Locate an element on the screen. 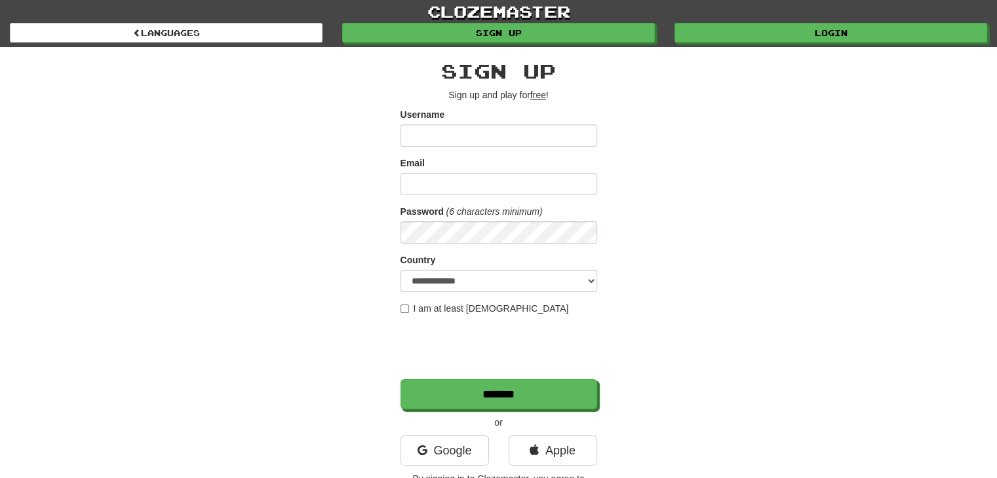  p: or is located at coordinates (499, 423).